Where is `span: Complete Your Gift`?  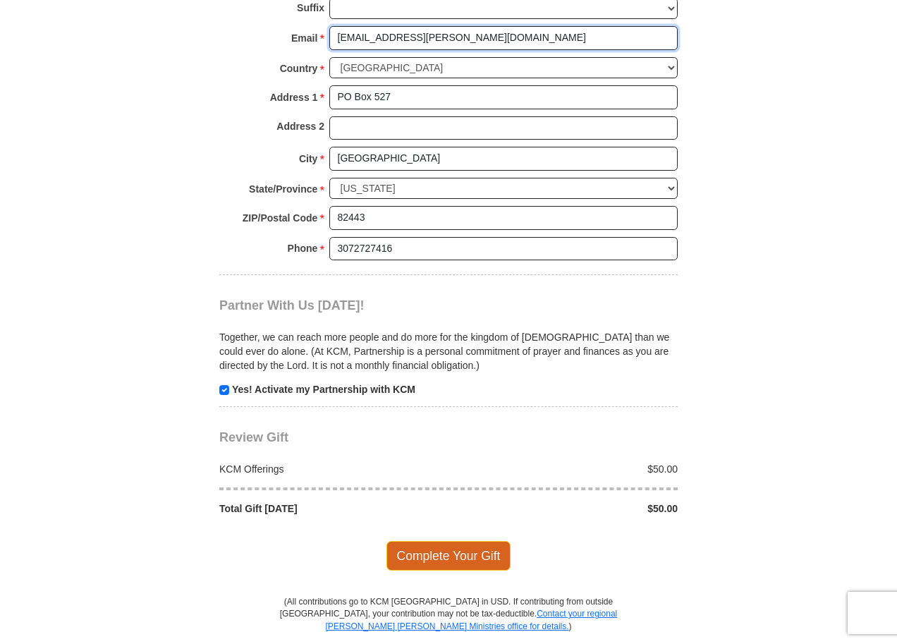
span: Complete Your Gift is located at coordinates (448, 556).